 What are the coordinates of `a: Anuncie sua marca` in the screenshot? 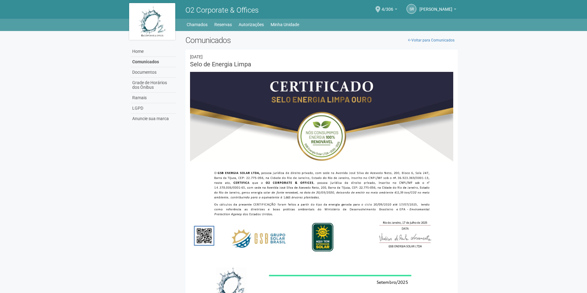 It's located at (153, 119).